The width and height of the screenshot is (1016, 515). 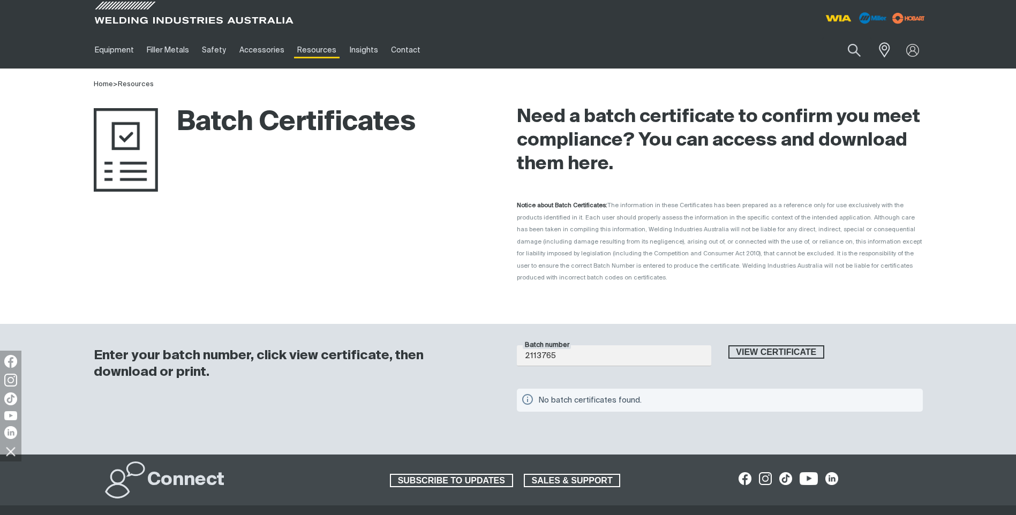 What do you see at coordinates (405, 50) in the screenshot?
I see `a: Contact` at bounding box center [405, 50].